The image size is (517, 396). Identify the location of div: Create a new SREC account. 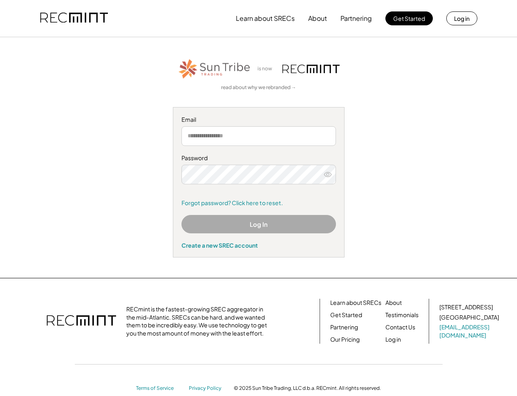
(258, 245).